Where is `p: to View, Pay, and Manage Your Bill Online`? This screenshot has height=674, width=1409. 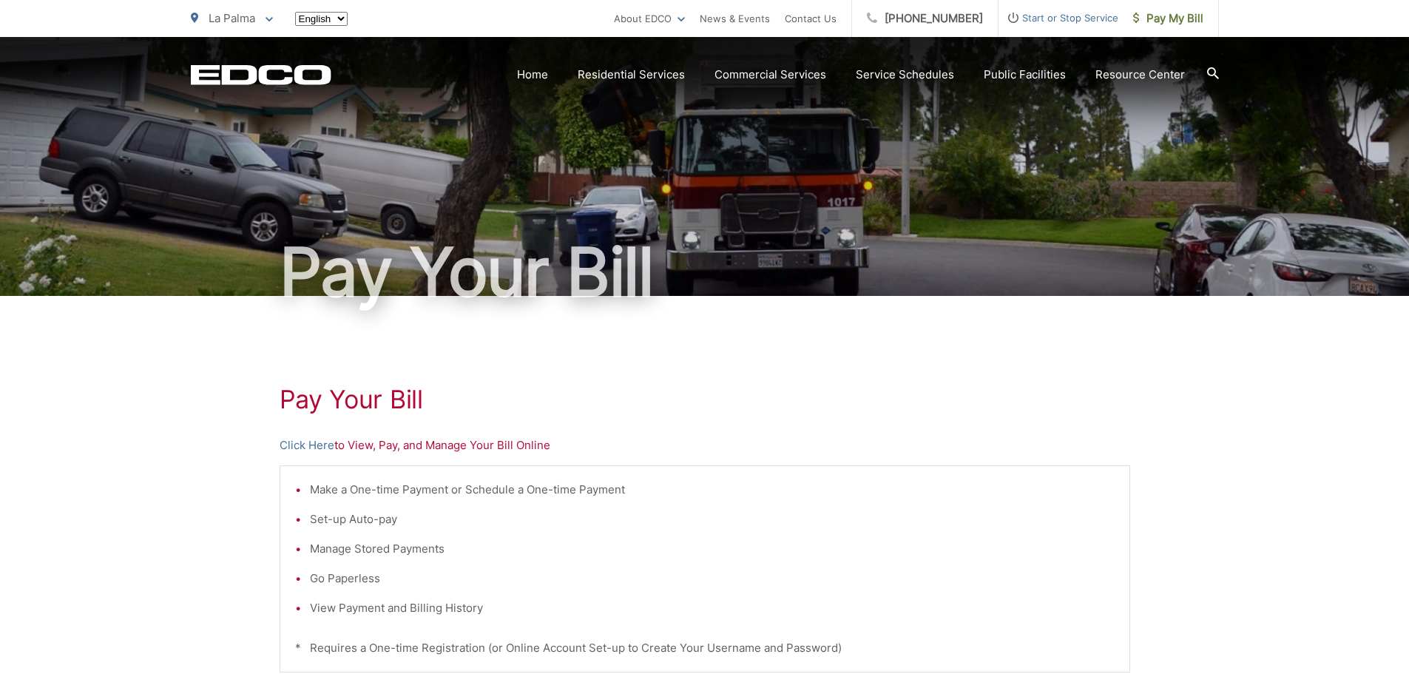
p: to View, Pay, and Manage Your Bill Online is located at coordinates (705, 445).